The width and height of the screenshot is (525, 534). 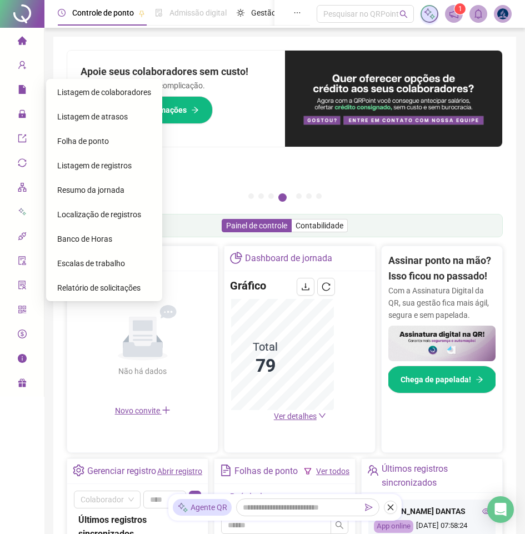 I want to click on span: Ver detalhes, so click(x=295, y=416).